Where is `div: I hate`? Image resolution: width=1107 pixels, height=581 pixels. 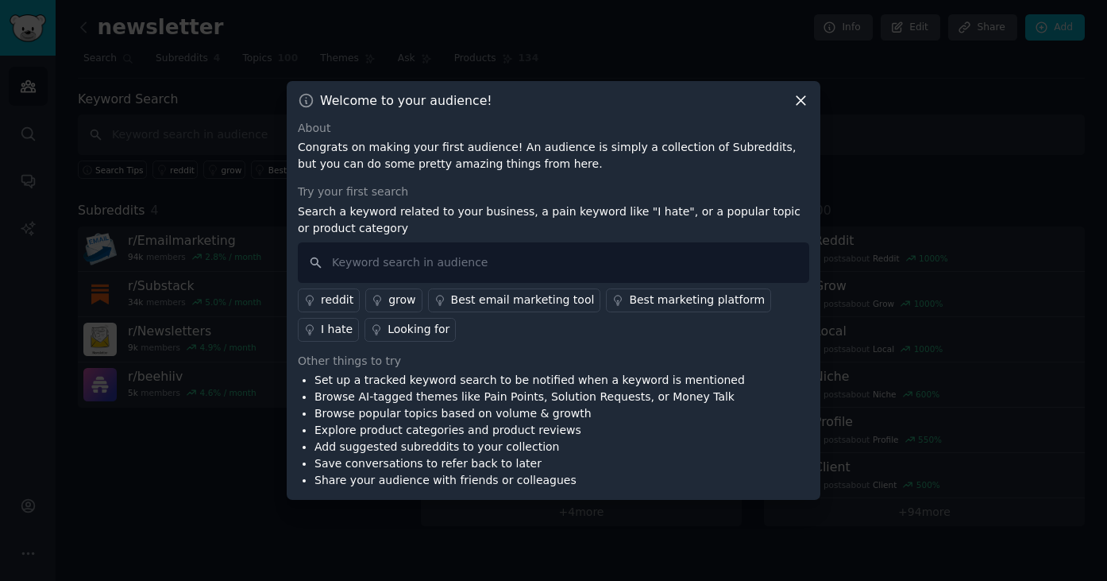
div: I hate is located at coordinates (337, 329).